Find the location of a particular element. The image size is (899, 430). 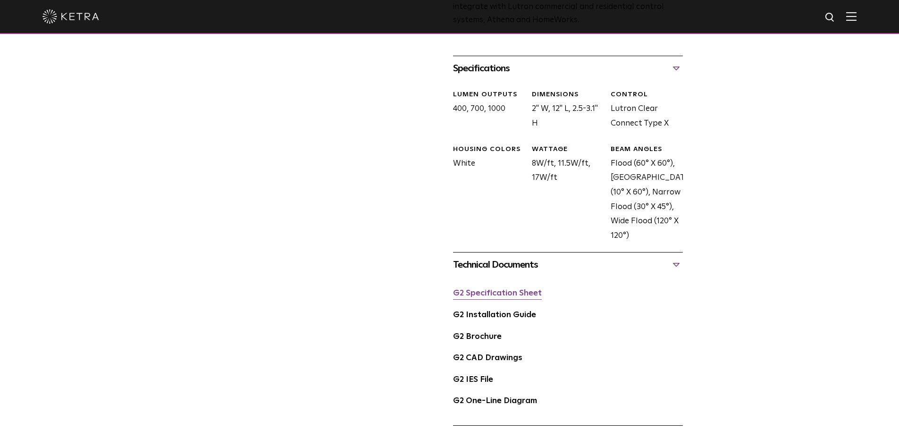

img: ketra-logo-2019-white is located at coordinates (71, 17).